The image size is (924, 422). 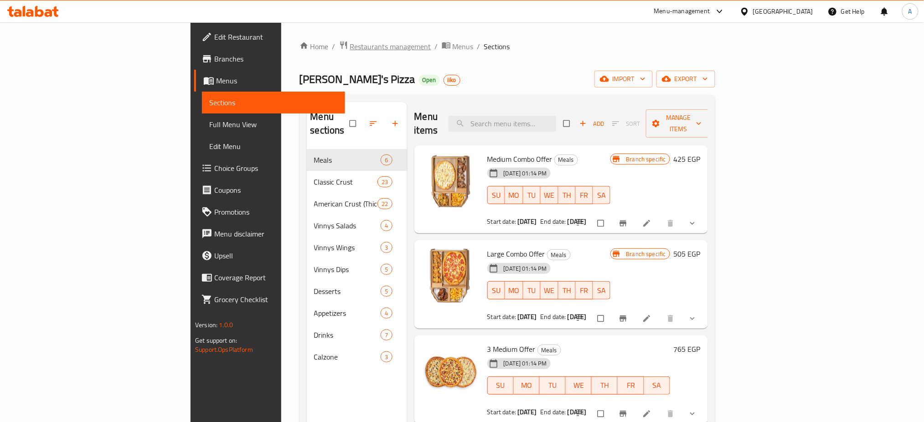 What do you see at coordinates (276, 37) in the screenshot?
I see `span: Edit Restaurant` at bounding box center [276, 37].